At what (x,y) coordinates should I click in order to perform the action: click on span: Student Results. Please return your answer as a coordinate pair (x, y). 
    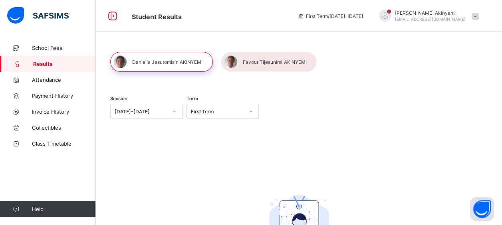
    Looking at the image, I should click on (157, 17).